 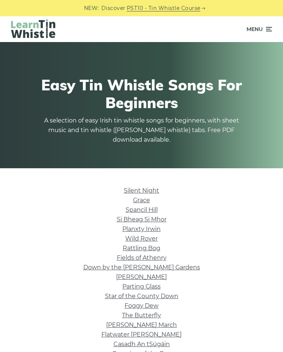 I want to click on a: Spancil Hill, so click(x=142, y=210).